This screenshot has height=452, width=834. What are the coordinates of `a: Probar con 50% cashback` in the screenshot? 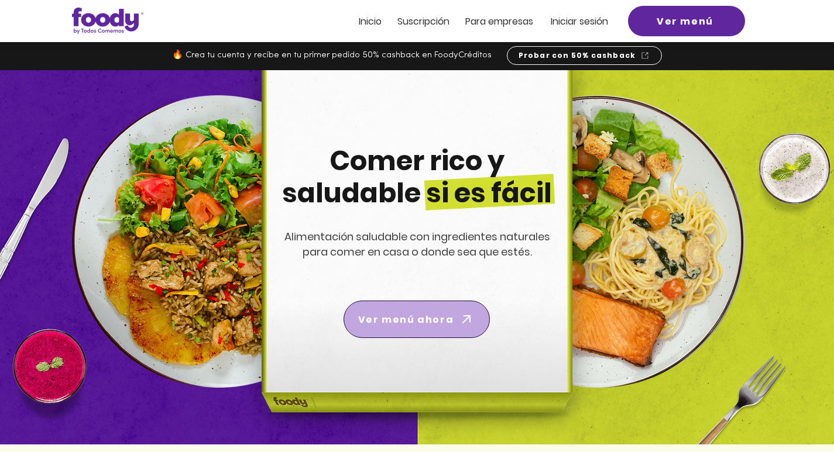 It's located at (584, 56).